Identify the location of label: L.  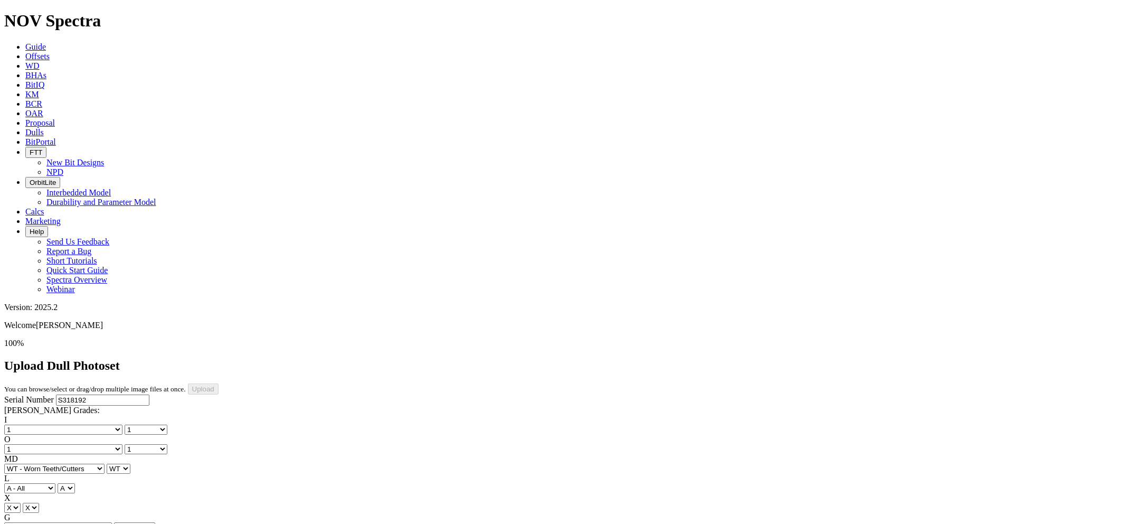
(7, 478).